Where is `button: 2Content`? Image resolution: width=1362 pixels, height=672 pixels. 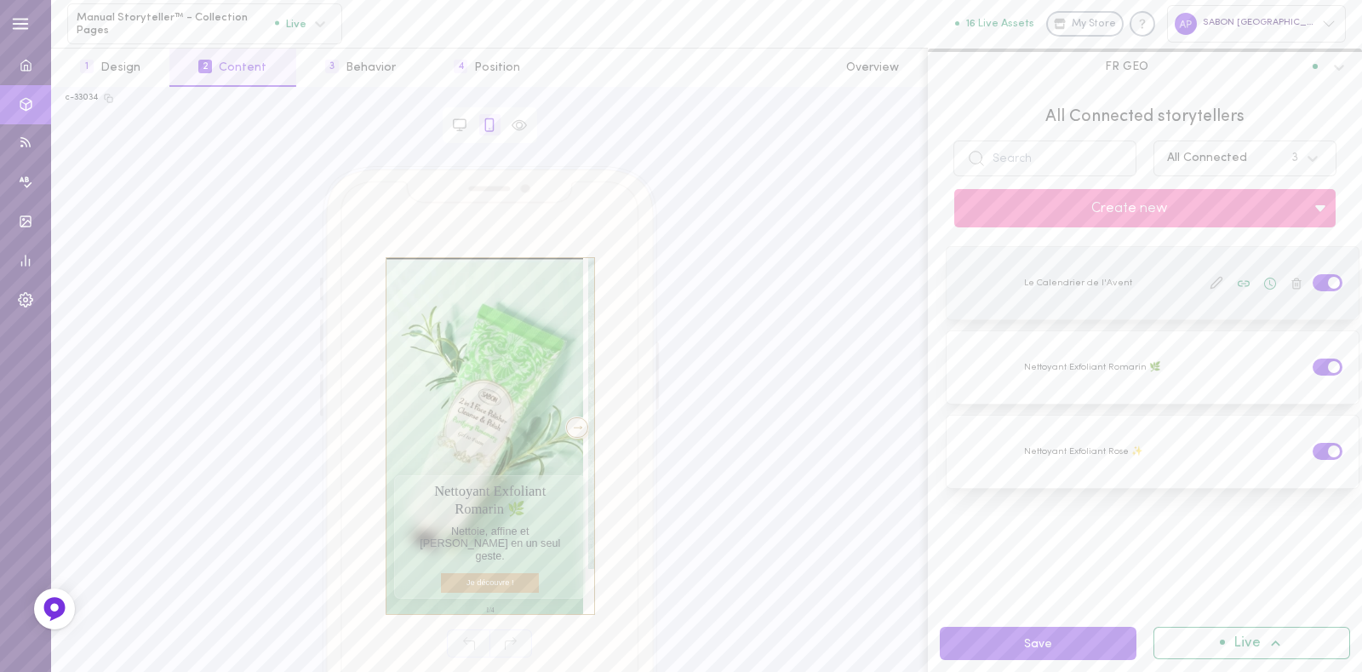
button: 2Content is located at coordinates (232, 67).